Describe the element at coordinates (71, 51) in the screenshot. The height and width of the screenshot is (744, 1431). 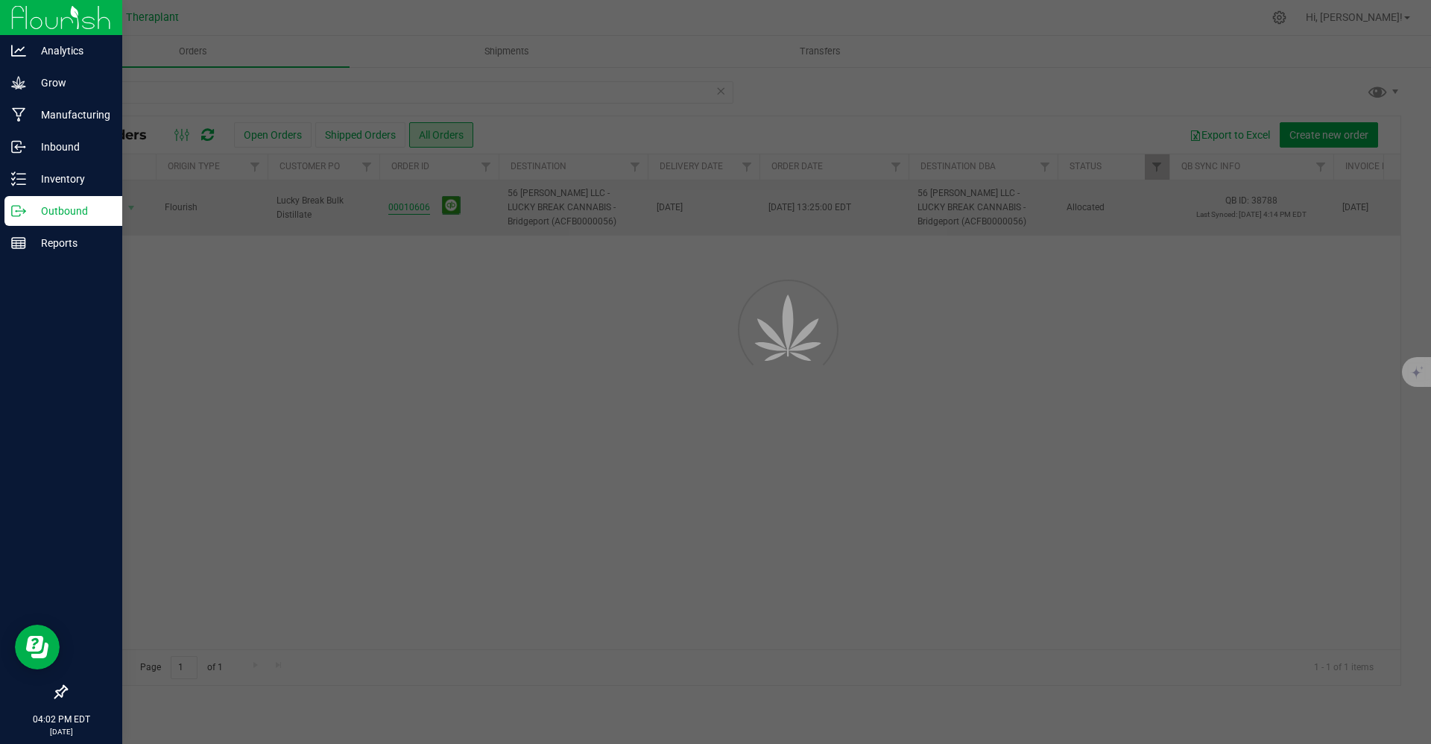
I see `p: Analytics` at that location.